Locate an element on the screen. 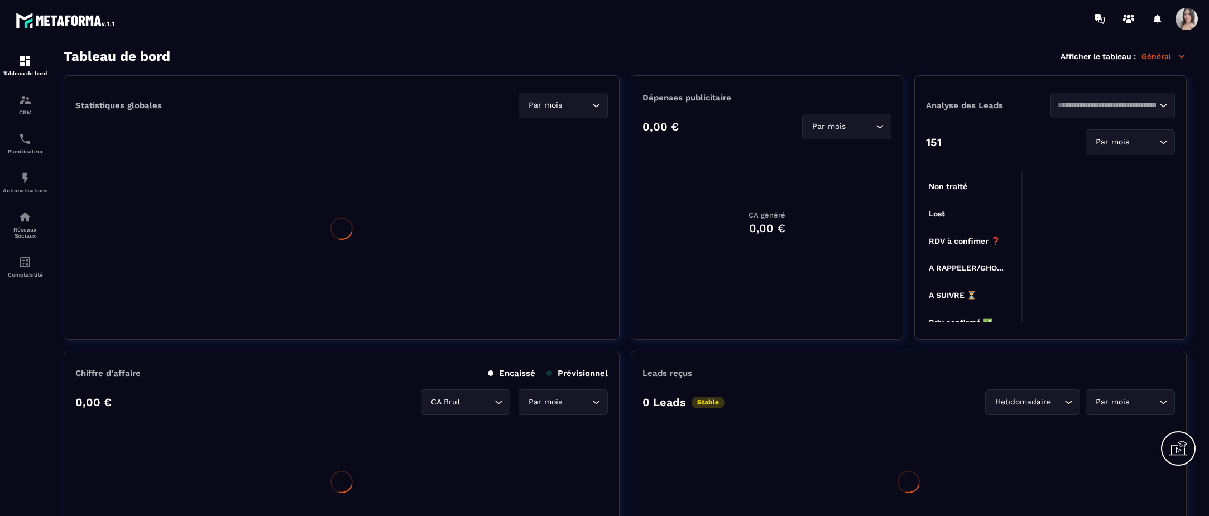  p: 151 is located at coordinates (934, 142).